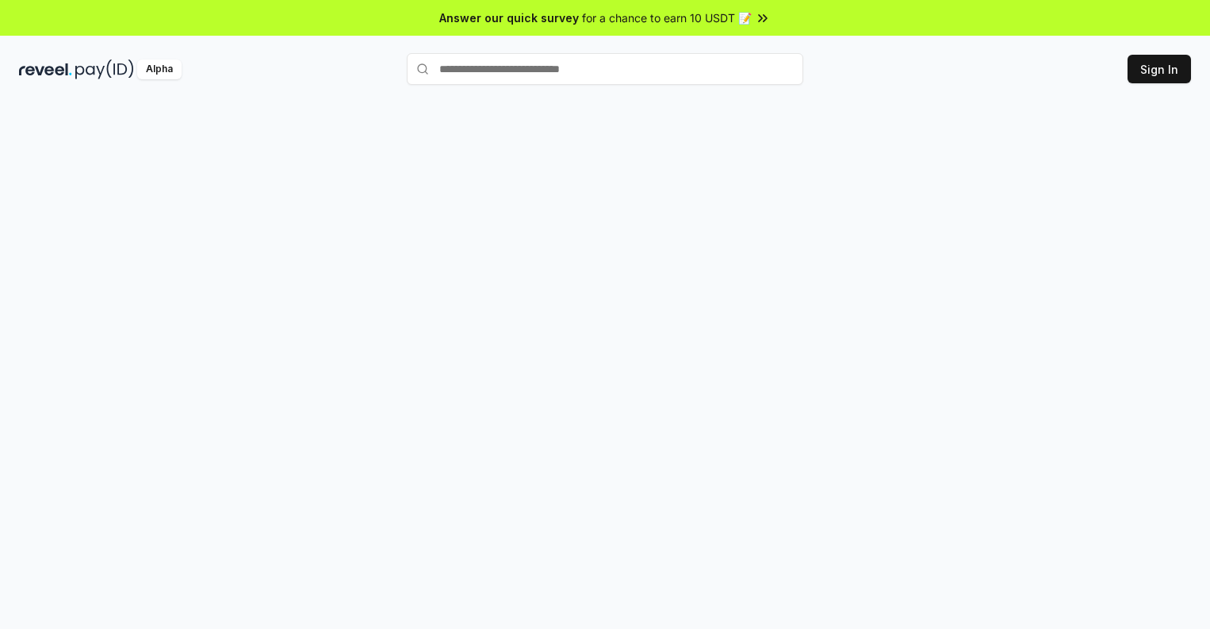 This screenshot has width=1210, height=629. I want to click on span: Answer our quick survey, so click(509, 17).